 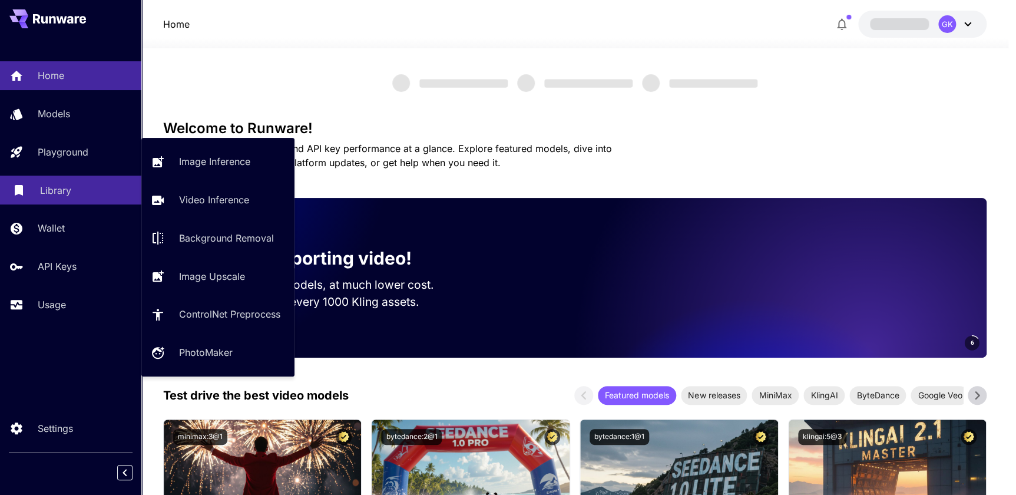 What do you see at coordinates (218, 200) in the screenshot?
I see `a: Video Inference` at bounding box center [218, 200].